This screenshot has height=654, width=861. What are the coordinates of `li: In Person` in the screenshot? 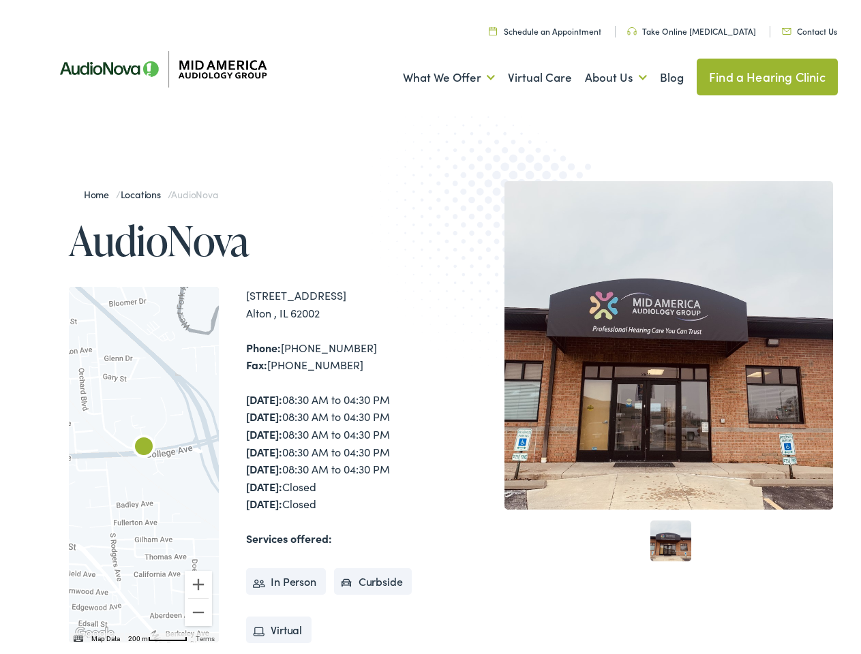 It's located at (286, 578).